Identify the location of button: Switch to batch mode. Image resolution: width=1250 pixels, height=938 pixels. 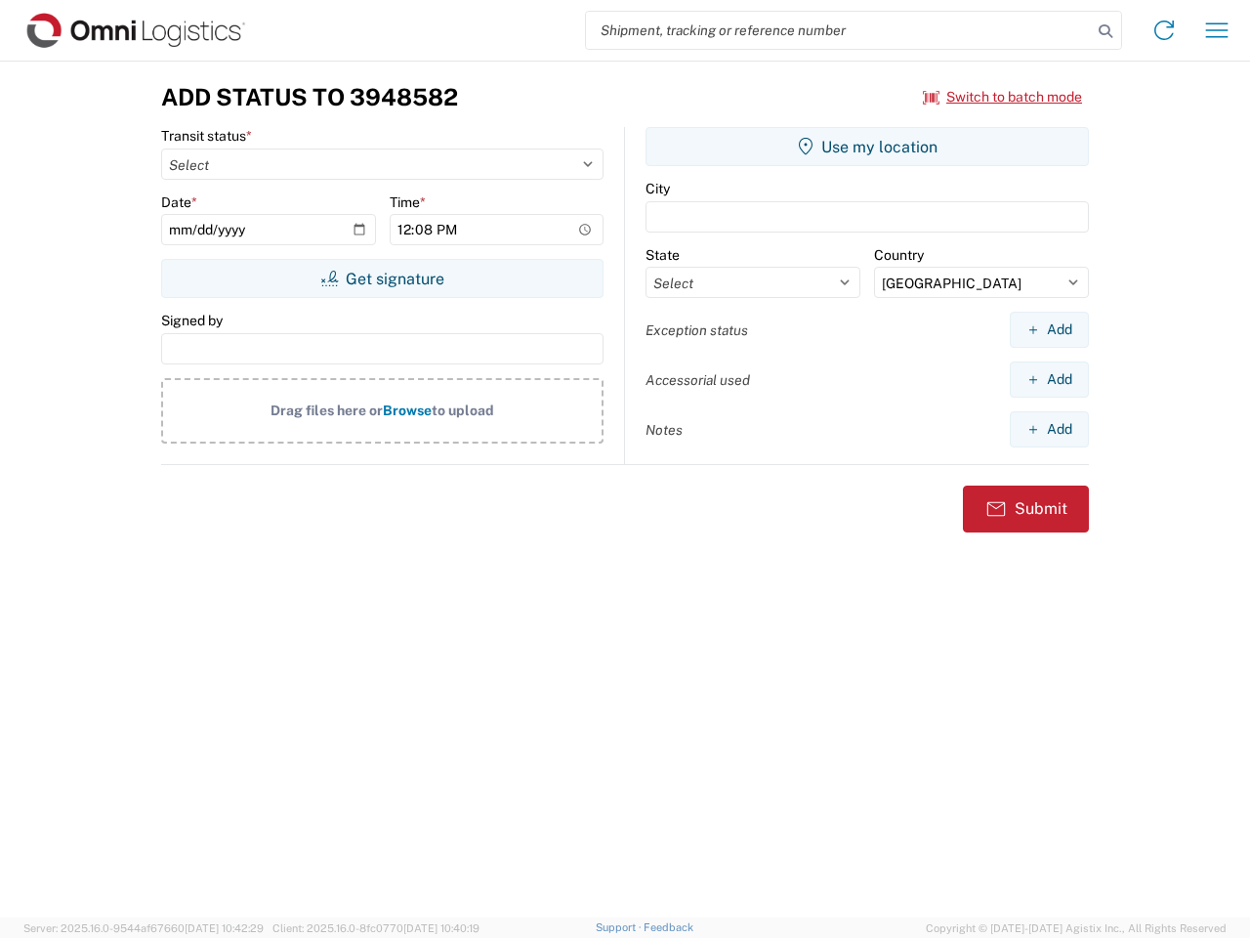
(1002, 97).